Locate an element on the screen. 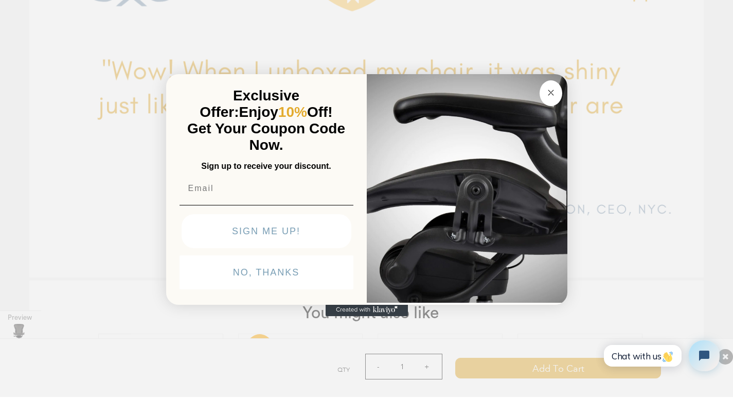  span: Exclusive Offer: is located at coordinates (250, 103).